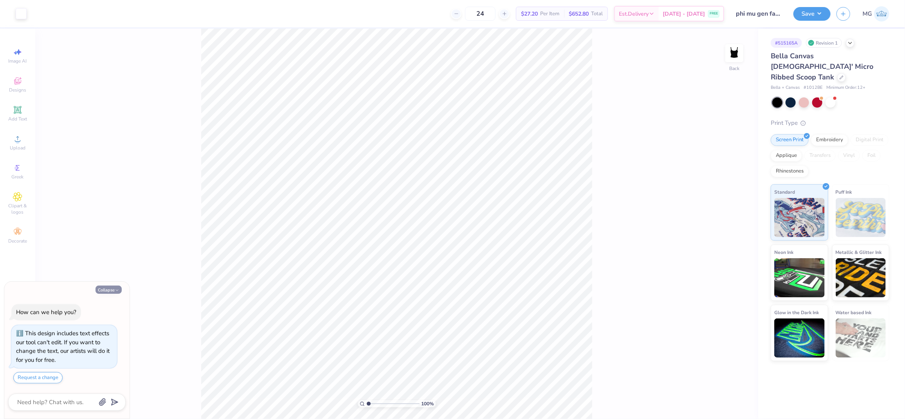  What do you see at coordinates (550, 14) in the screenshot?
I see `span: Per Item` at bounding box center [550, 14].